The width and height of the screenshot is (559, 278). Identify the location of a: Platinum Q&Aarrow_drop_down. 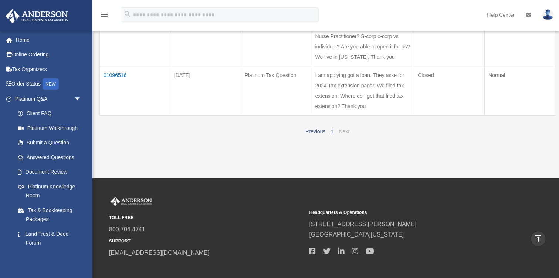
(47, 99).